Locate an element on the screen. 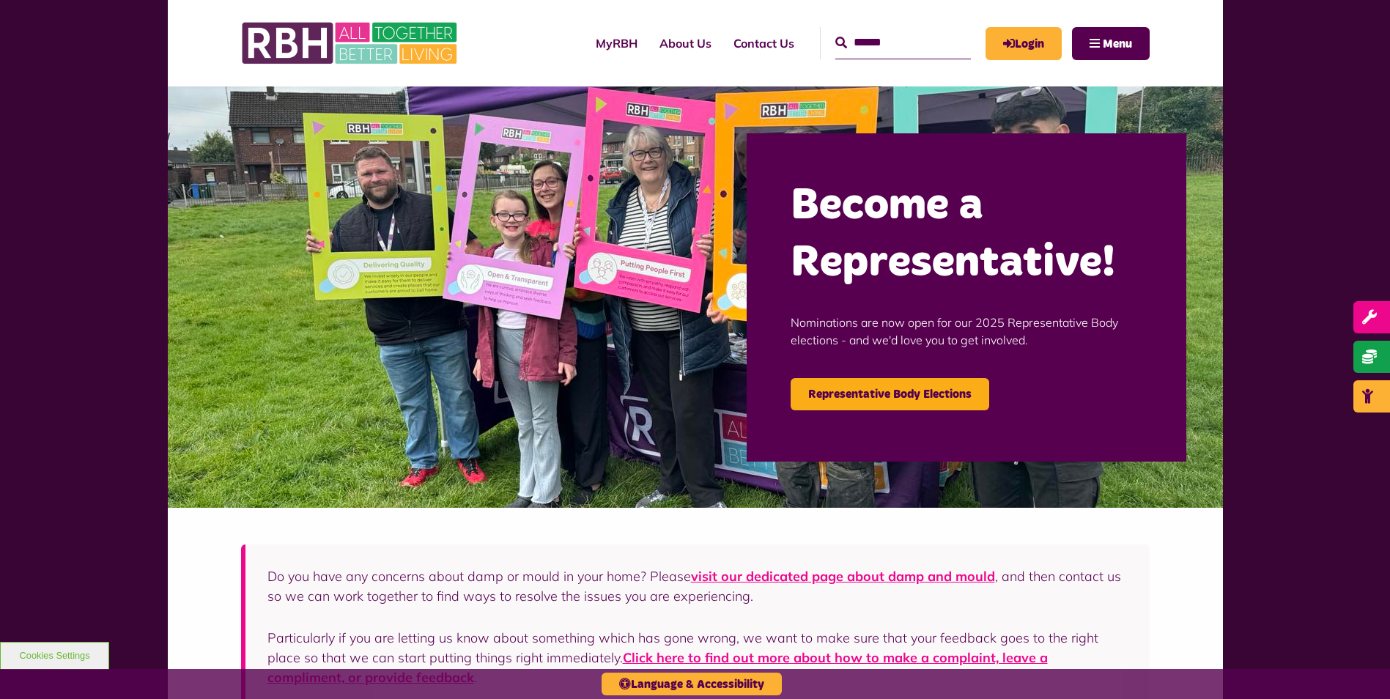  p: Nominations are now open for our 2025 Representative Body elections - and we'd love you to get in... is located at coordinates (967, 331).